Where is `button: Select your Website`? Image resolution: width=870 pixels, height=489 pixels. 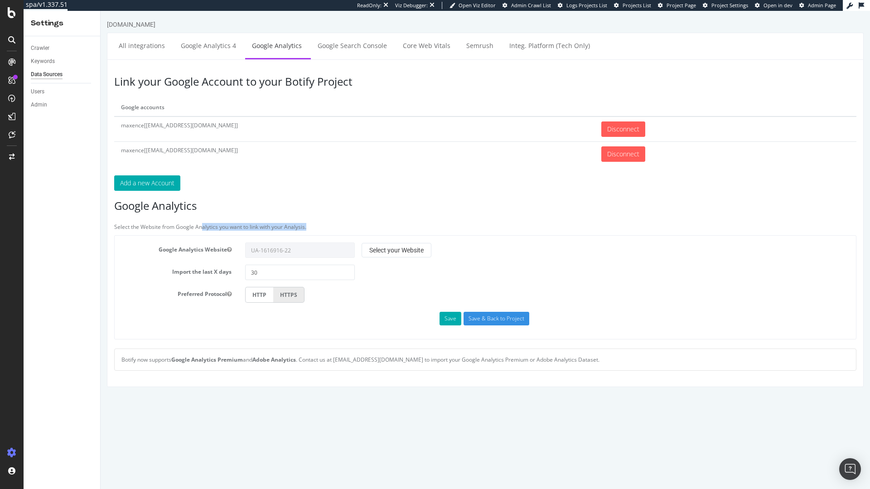
button: Select your Website is located at coordinates (296, 239).